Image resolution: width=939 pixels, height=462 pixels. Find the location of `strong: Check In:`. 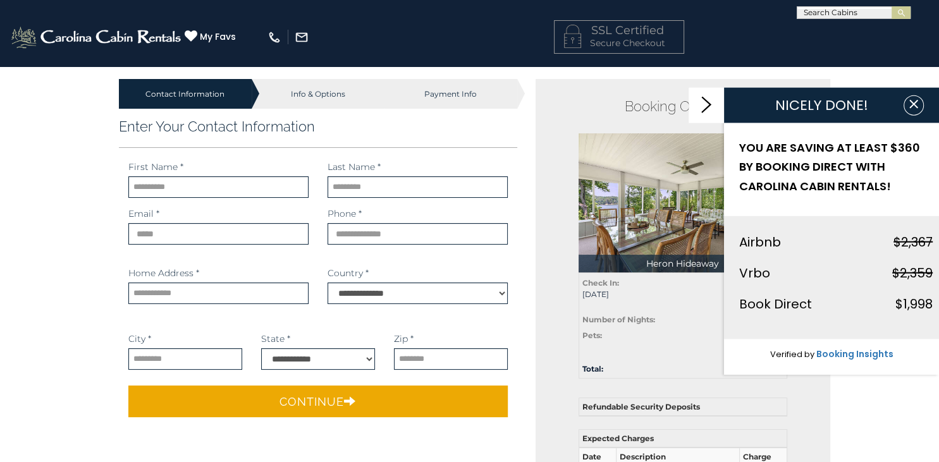

strong: Check In: is located at coordinates (601, 283).